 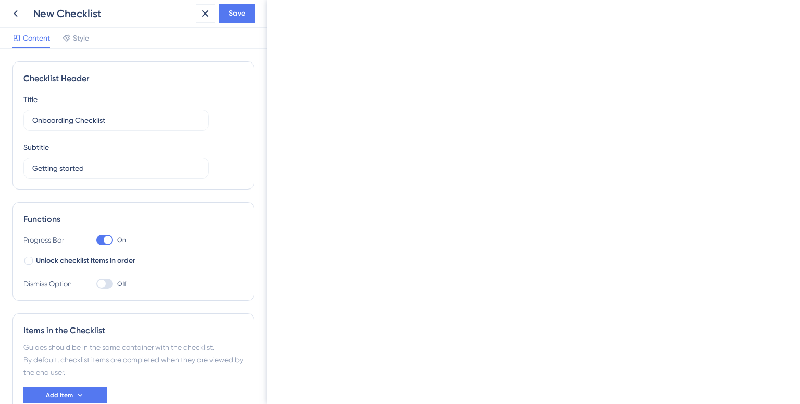 What do you see at coordinates (65, 395) in the screenshot?
I see `button: Add Item` at bounding box center [65, 395].